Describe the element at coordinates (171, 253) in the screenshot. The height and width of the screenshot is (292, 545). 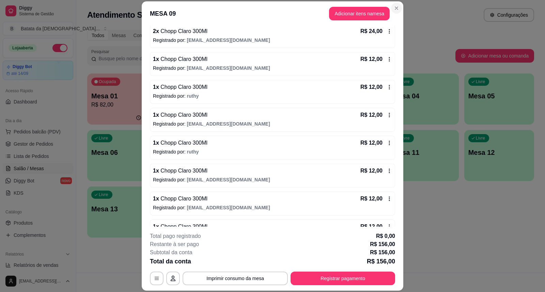
I see `p: Subtotal da conta` at that location.